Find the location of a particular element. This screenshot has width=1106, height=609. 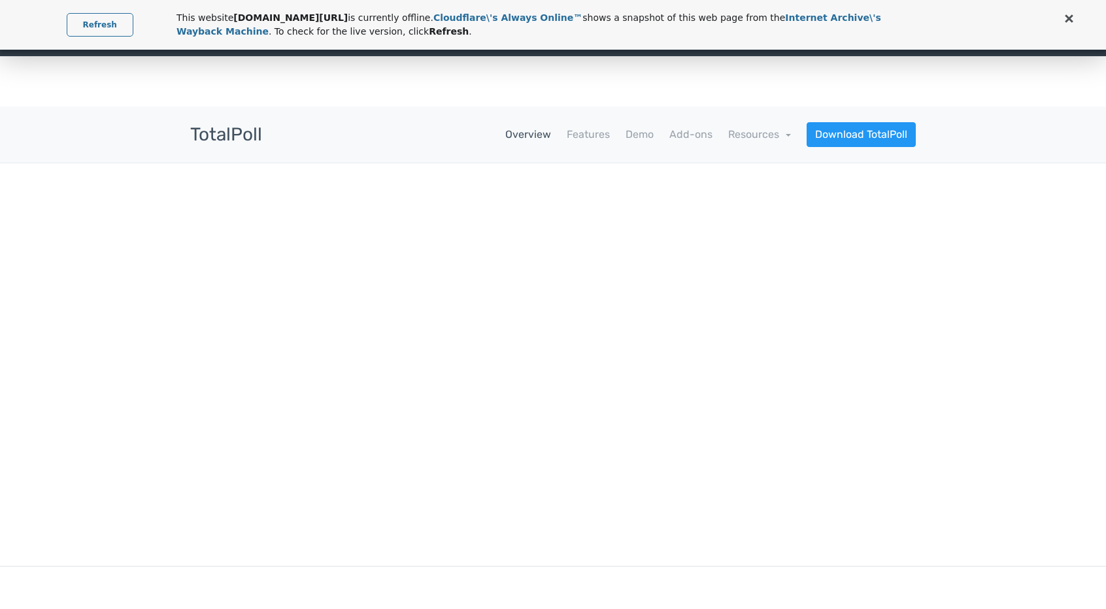

a: Resources is located at coordinates (760, 134).